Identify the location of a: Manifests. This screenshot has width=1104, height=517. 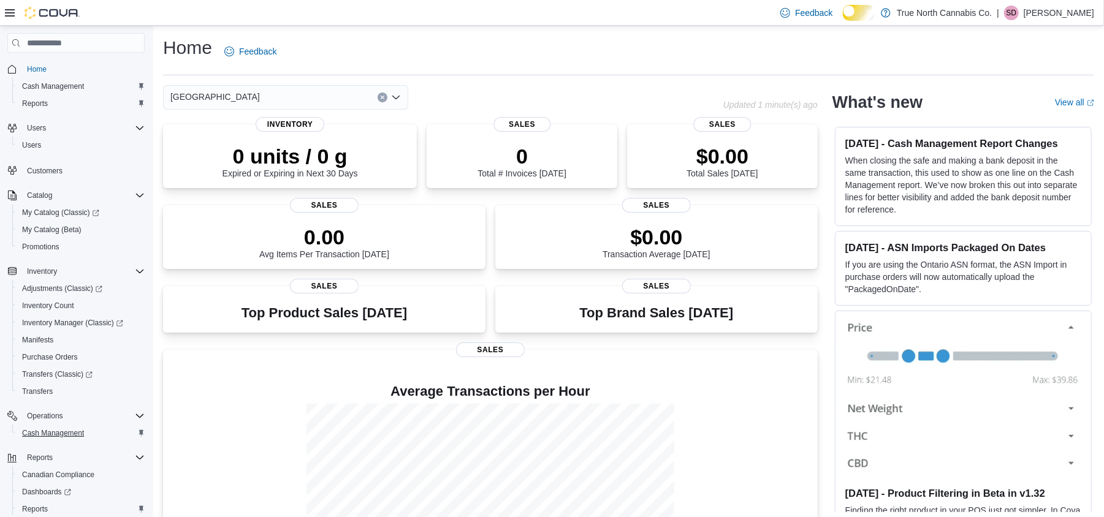
(37, 340).